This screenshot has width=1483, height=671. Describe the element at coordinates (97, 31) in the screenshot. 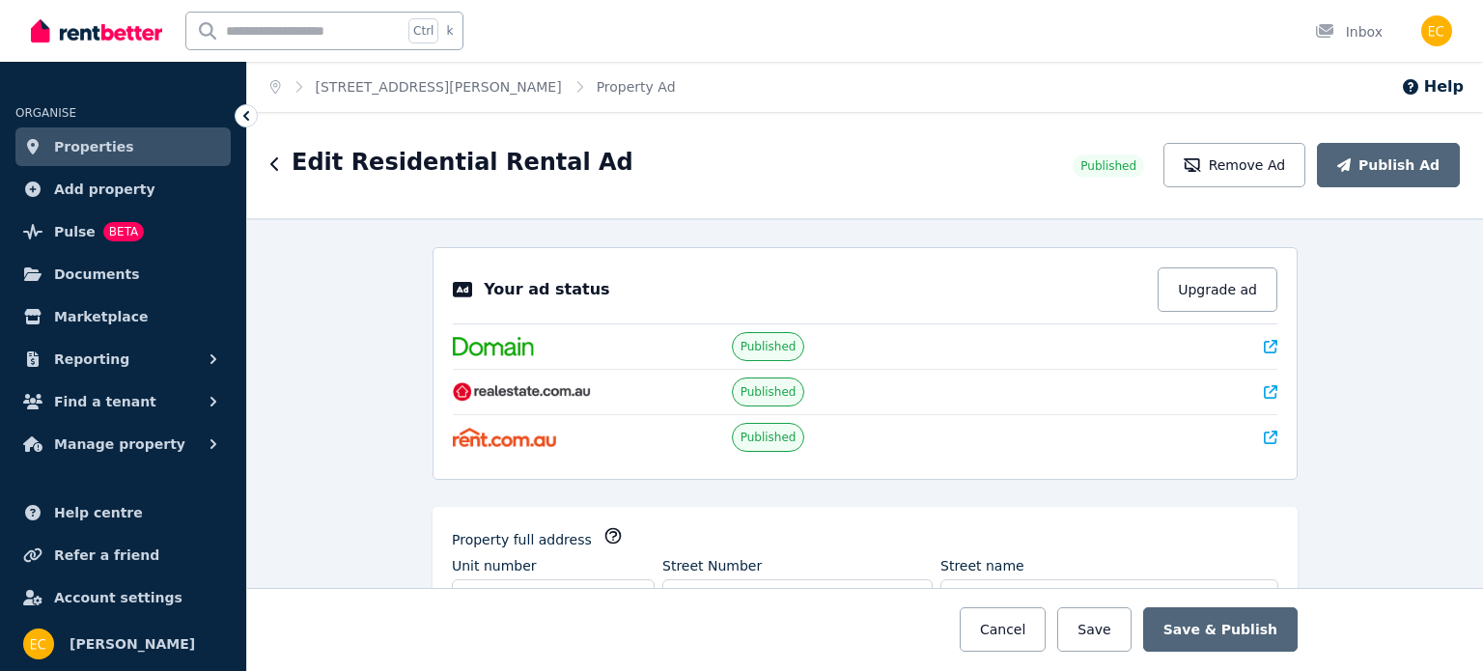

I see `img: RentBetter` at that location.